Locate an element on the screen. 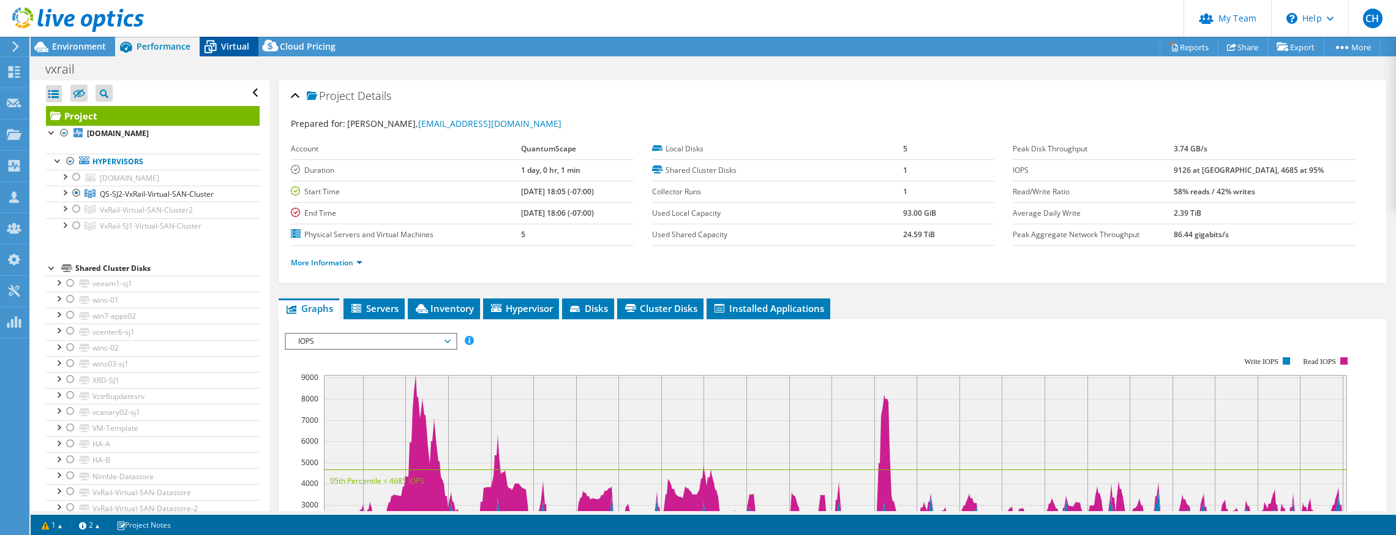  span: Performance is located at coordinates (163, 46).